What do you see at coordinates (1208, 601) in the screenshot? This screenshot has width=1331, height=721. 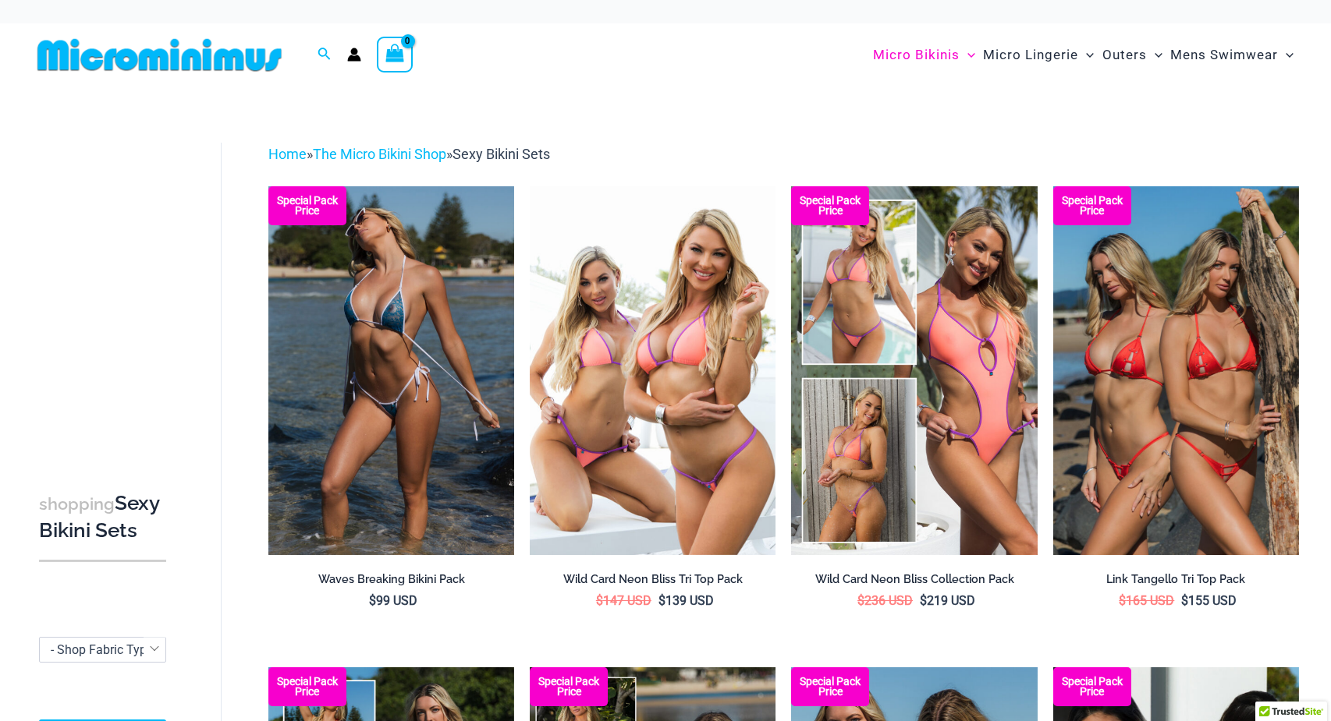 I see `bdi: 155 USD` at bounding box center [1208, 601].